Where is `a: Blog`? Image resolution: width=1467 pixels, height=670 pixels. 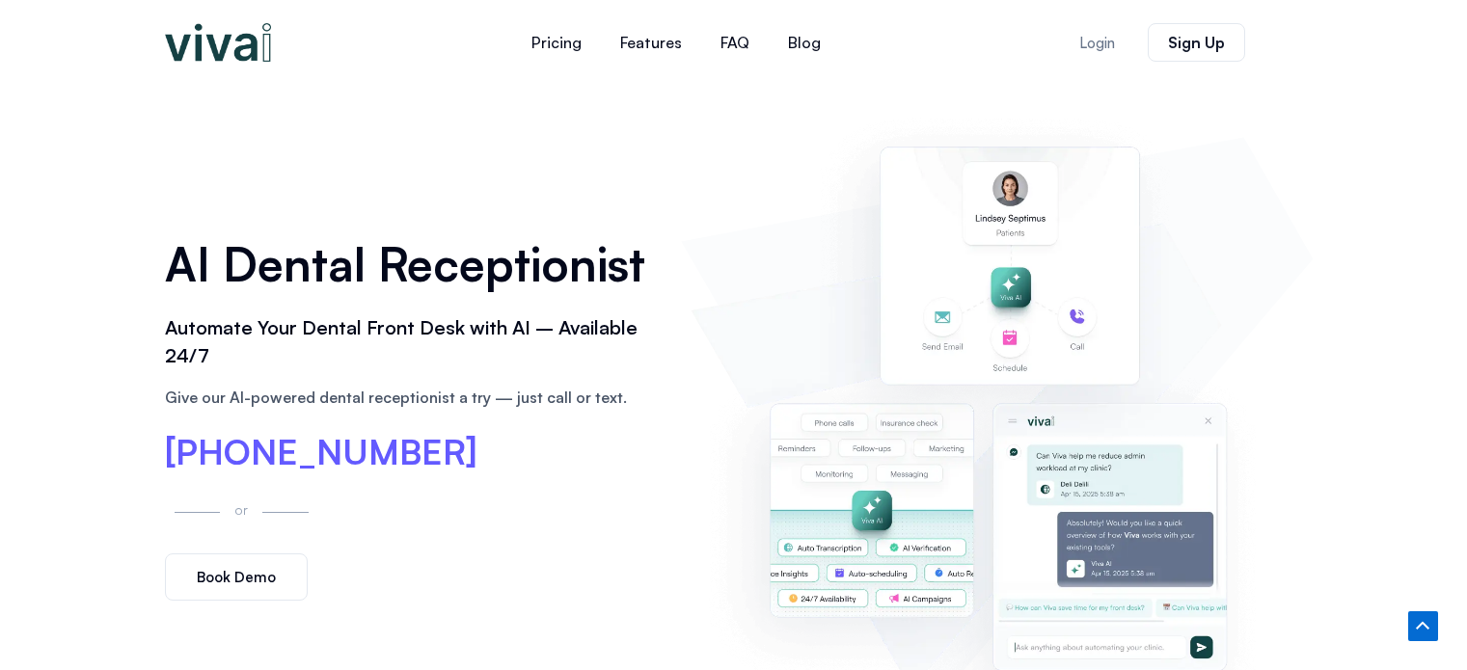
a: Blog is located at coordinates (804, 42).